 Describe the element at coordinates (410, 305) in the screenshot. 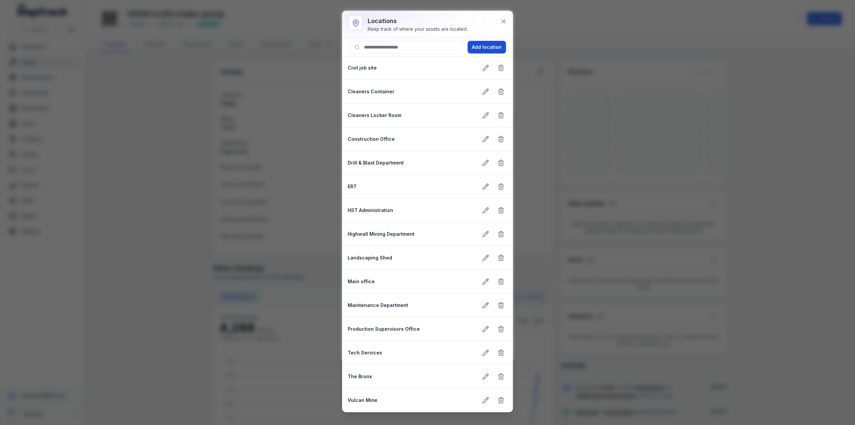

I see `strong: Maintenance Department` at that location.